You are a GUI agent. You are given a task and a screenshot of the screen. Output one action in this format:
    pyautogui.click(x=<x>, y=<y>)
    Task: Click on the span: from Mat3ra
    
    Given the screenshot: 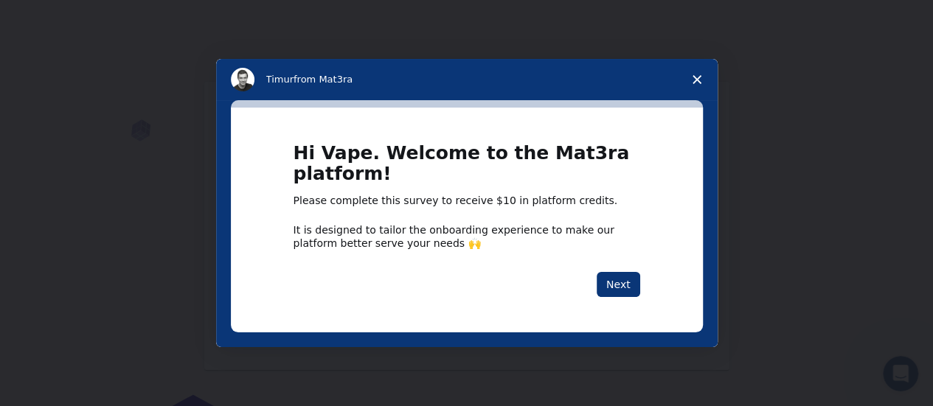 What is the action you would take?
    pyautogui.click(x=323, y=79)
    